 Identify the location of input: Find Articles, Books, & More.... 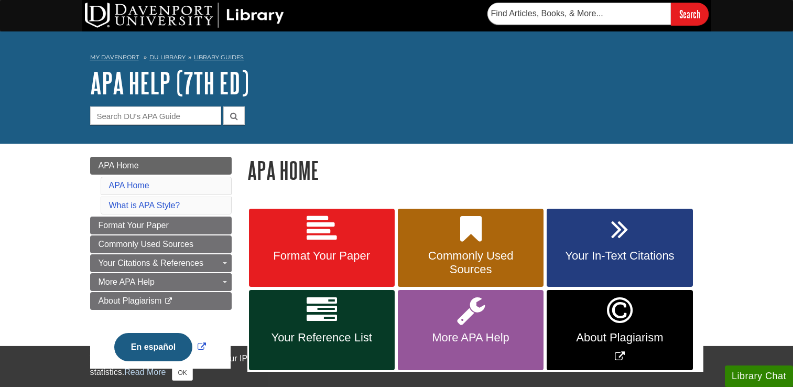
(579, 14).